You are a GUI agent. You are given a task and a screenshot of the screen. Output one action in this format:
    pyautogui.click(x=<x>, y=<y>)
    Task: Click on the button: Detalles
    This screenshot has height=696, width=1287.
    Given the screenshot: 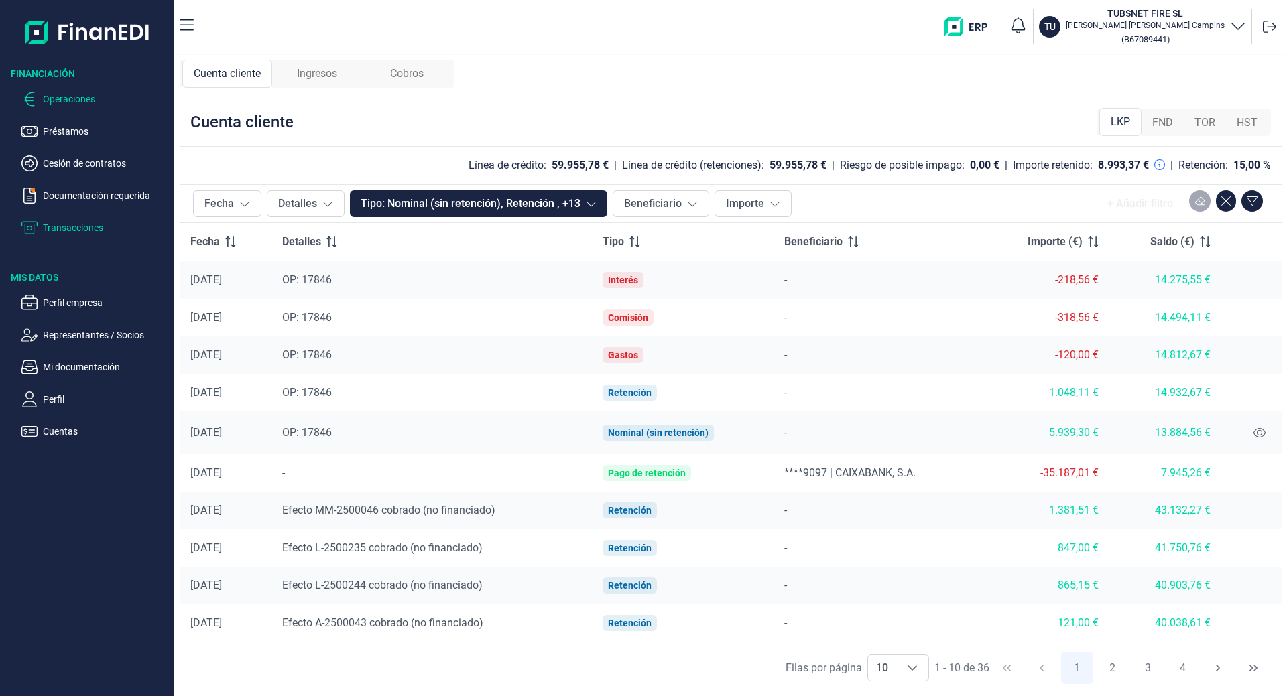 What is the action you would take?
    pyautogui.click(x=306, y=204)
    